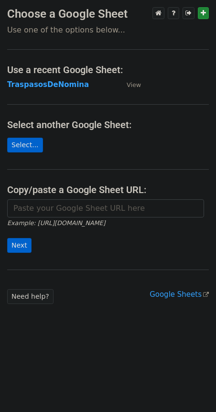 This screenshot has width=216, height=412. I want to click on h4: Select another Google Sheet:, so click(108, 125).